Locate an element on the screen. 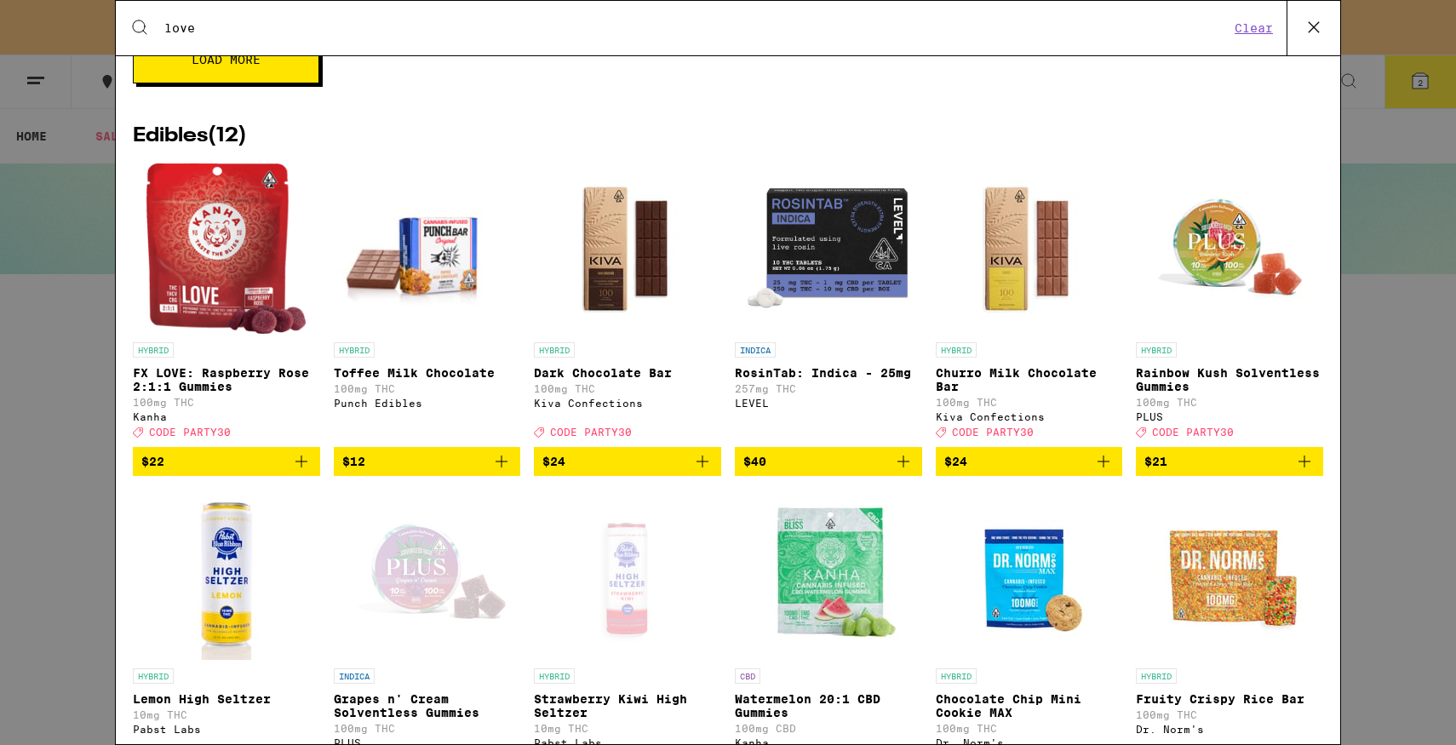 The height and width of the screenshot is (745, 1456). img: Punch Edibles - Toffee Milk Chocolate is located at coordinates (427, 249).